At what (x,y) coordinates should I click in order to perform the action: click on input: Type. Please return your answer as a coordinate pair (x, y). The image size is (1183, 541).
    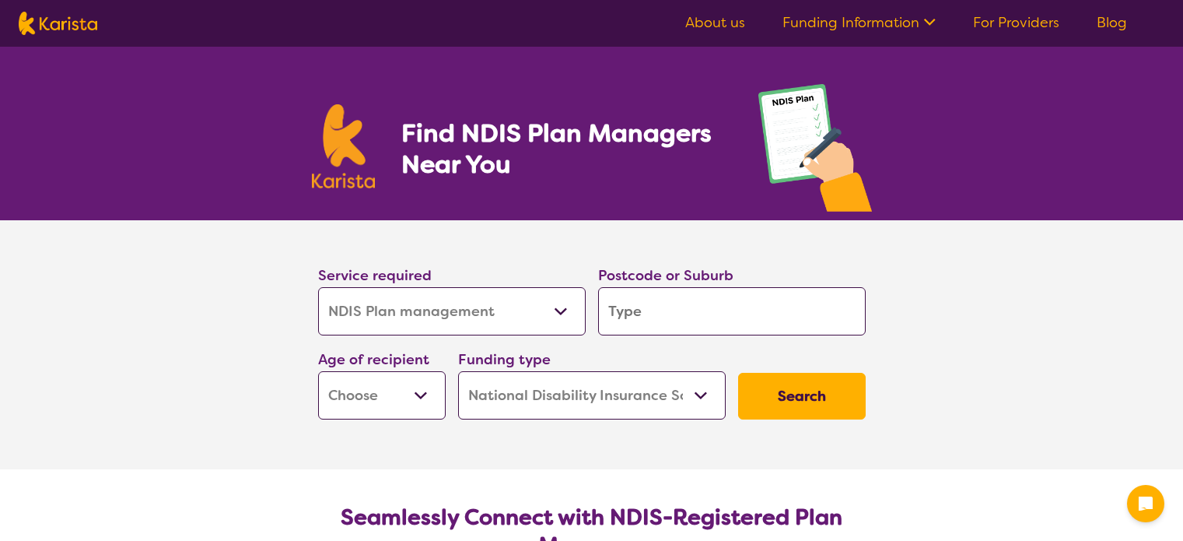
    Looking at the image, I should click on (732, 311).